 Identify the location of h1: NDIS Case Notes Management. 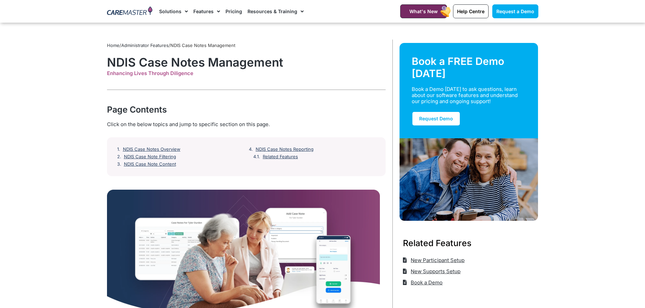
(246, 62).